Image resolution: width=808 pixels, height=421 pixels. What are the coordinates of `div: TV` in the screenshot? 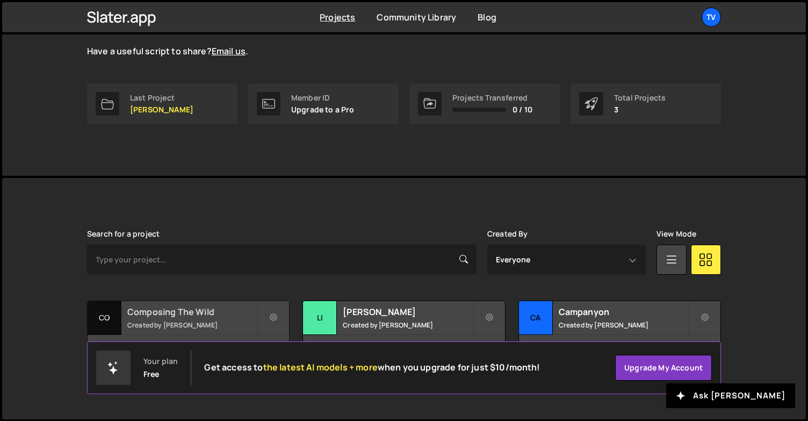 It's located at (711, 17).